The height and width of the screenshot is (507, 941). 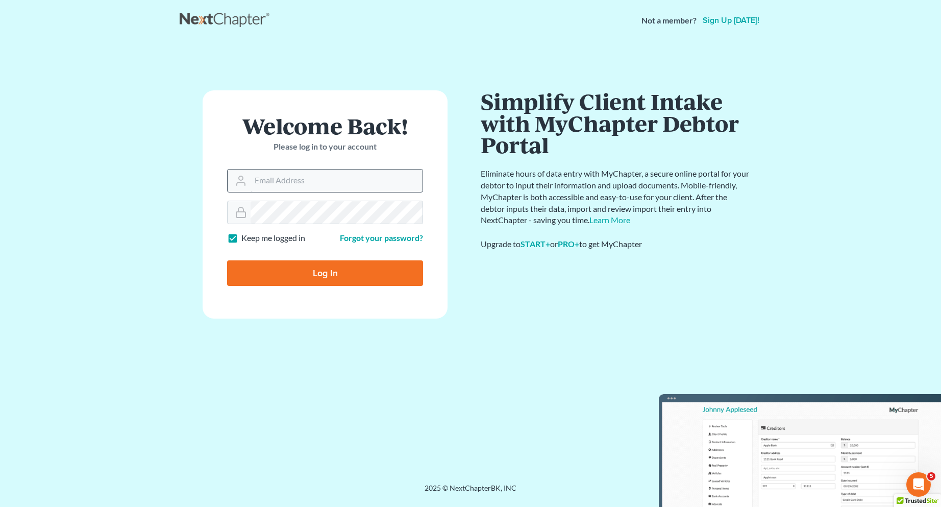 I want to click on p: Please log in to your account, so click(x=325, y=146).